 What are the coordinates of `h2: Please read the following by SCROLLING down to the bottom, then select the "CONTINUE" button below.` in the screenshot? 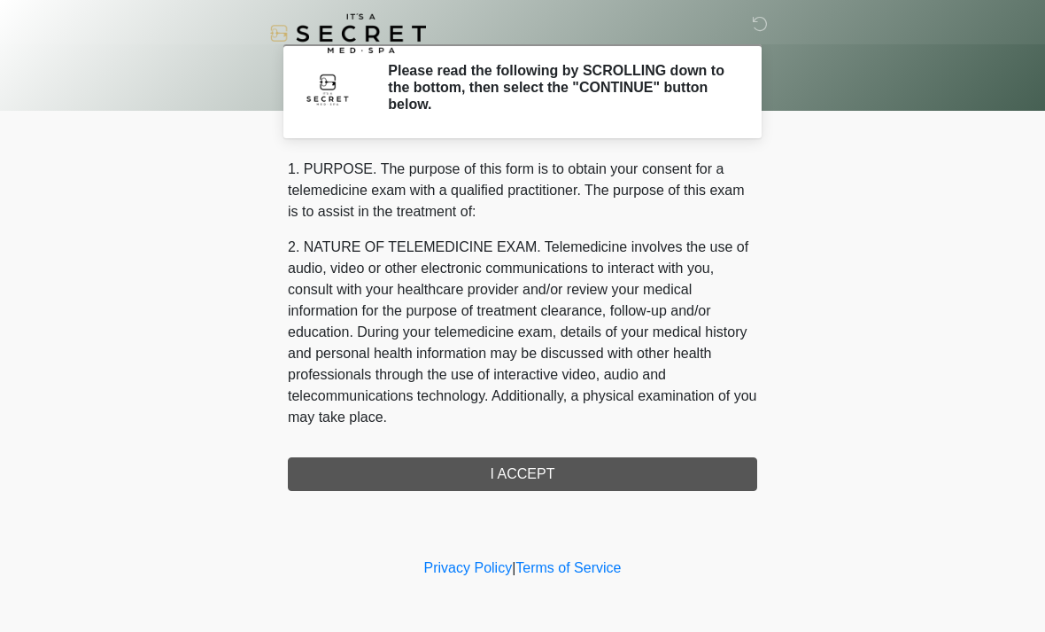 It's located at (559, 88).